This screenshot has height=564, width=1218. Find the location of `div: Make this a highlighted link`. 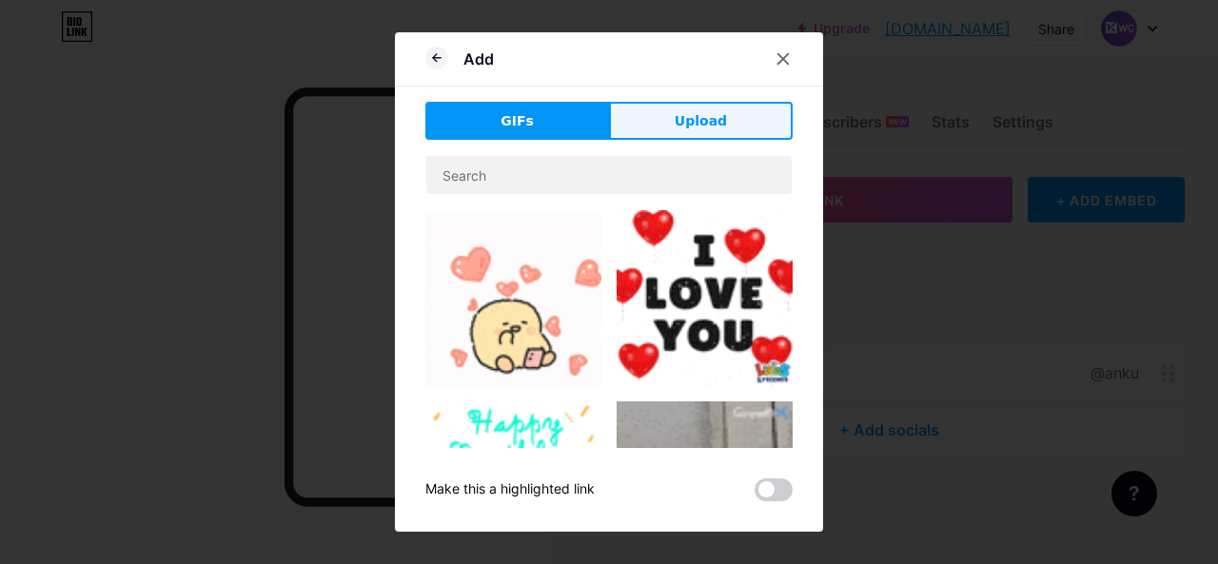

div: Make this a highlighted link is located at coordinates (510, 490).